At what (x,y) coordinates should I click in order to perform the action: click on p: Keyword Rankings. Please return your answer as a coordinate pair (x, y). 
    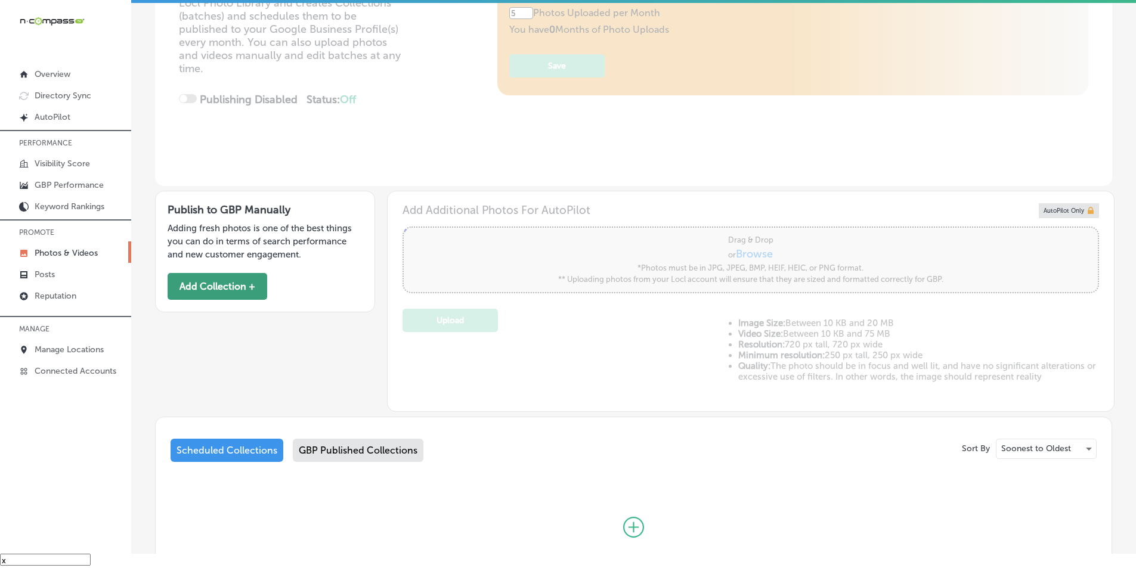
    Looking at the image, I should click on (69, 206).